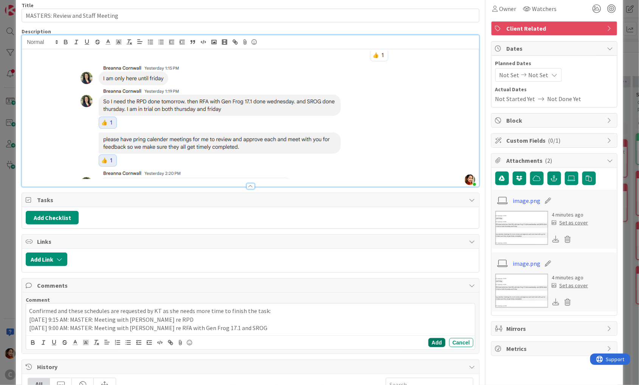  What do you see at coordinates (437, 342) in the screenshot?
I see `button: Add` at bounding box center [437, 342].